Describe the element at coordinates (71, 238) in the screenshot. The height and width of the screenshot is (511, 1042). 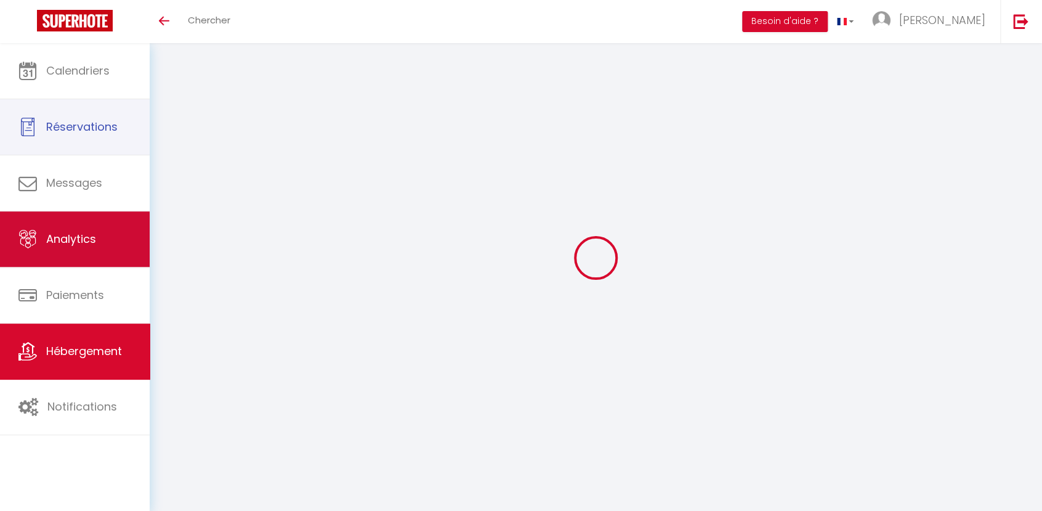
I see `span: Analytics` at that location.